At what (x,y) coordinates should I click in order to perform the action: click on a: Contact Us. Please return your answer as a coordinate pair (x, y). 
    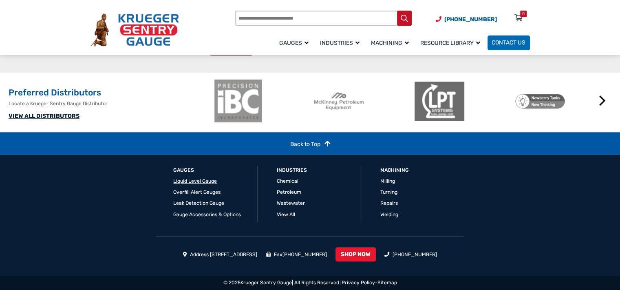
    Looking at the image, I should click on (509, 43).